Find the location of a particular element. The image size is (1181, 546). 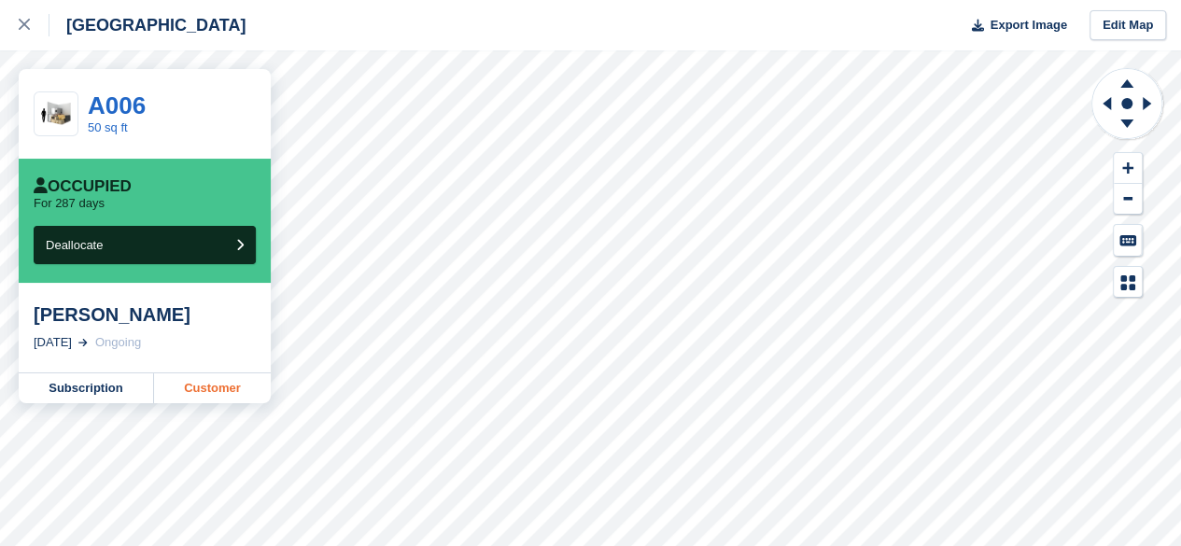

button: Keyboard Shortcuts is located at coordinates (1128, 240).